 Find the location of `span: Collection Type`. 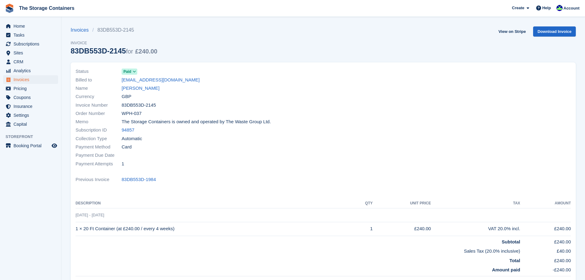

span: Collection Type is located at coordinates (99, 139).